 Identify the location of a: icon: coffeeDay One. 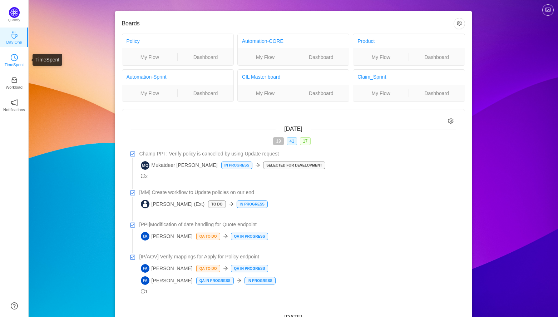
(14, 37).